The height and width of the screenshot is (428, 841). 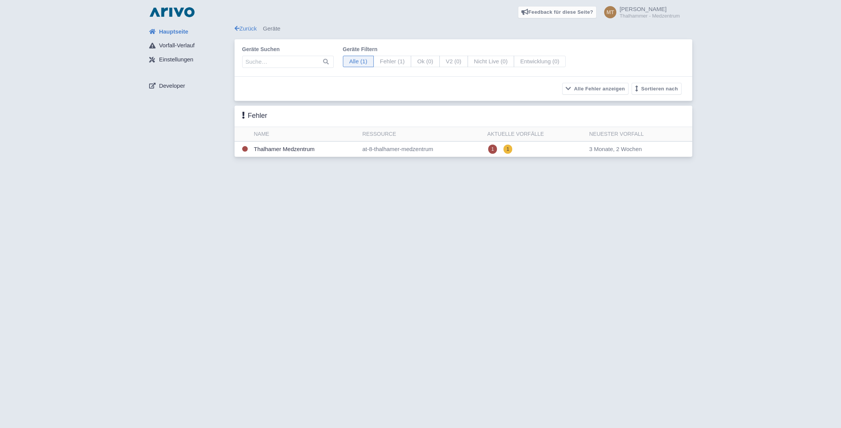 I want to click on th: Neuester Vorfall, so click(x=639, y=134).